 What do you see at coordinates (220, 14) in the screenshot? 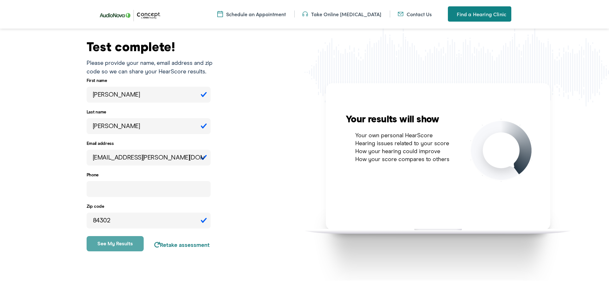
I see `img: A calendar icon to schedule an appointment at Concept by Iowa Hearing.` at bounding box center [220, 14].